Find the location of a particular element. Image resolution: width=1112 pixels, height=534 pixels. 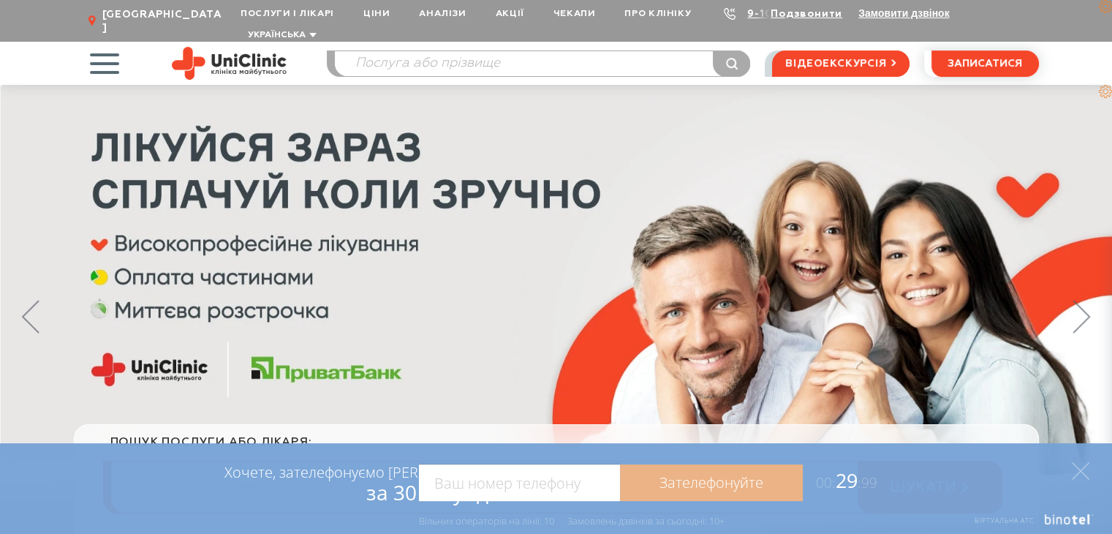

span: за 30 секунд? is located at coordinates (431, 492).